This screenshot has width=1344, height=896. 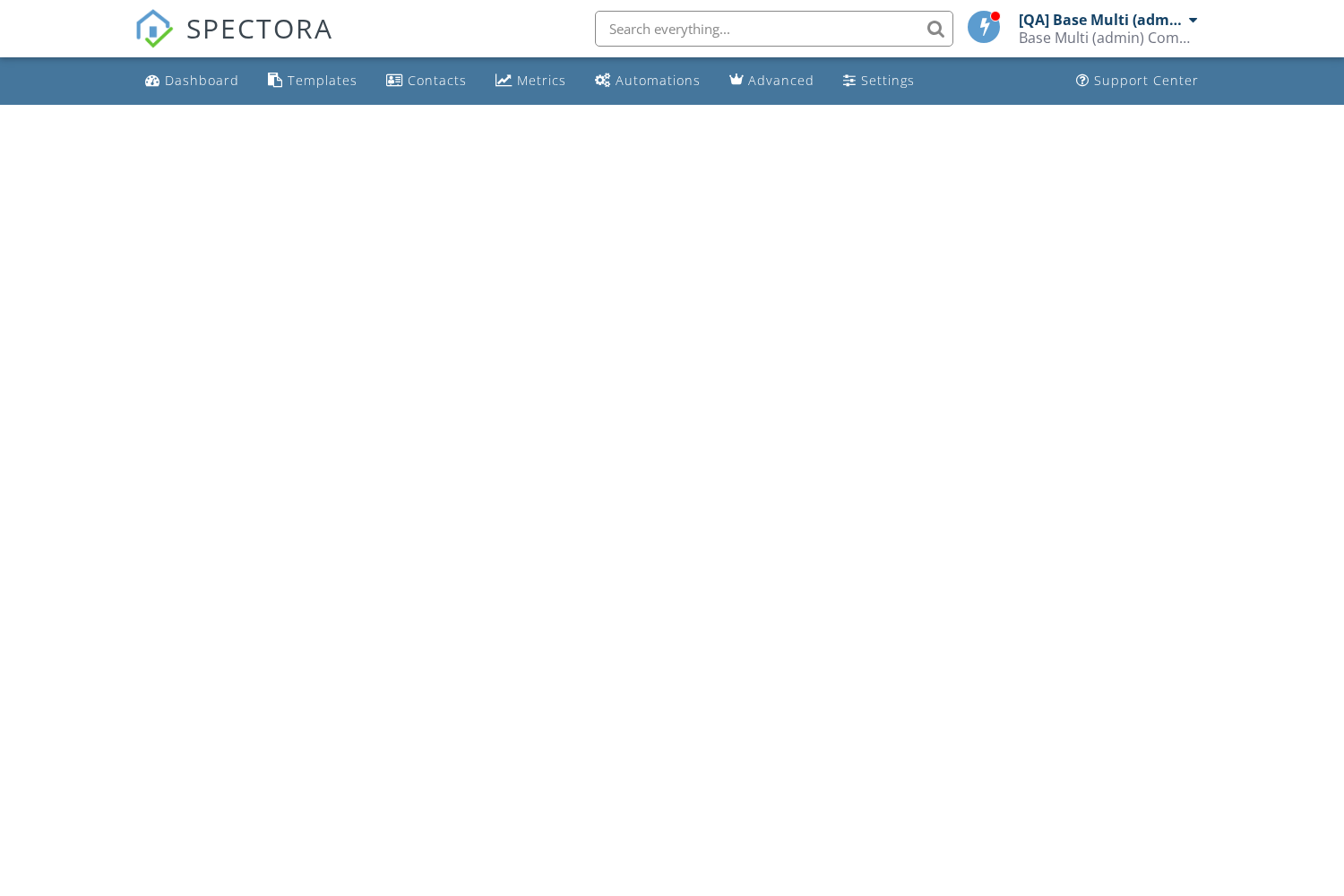 What do you see at coordinates (426, 80) in the screenshot?
I see `a: Contacts` at bounding box center [426, 80].